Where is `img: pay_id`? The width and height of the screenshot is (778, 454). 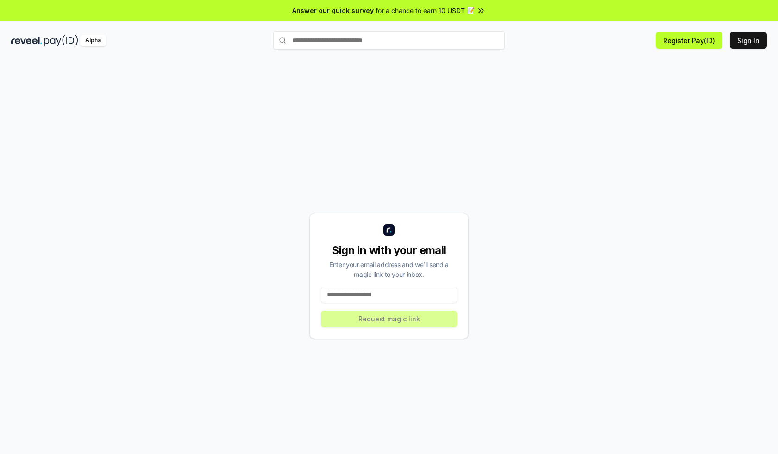
img: pay_id is located at coordinates (61, 40).